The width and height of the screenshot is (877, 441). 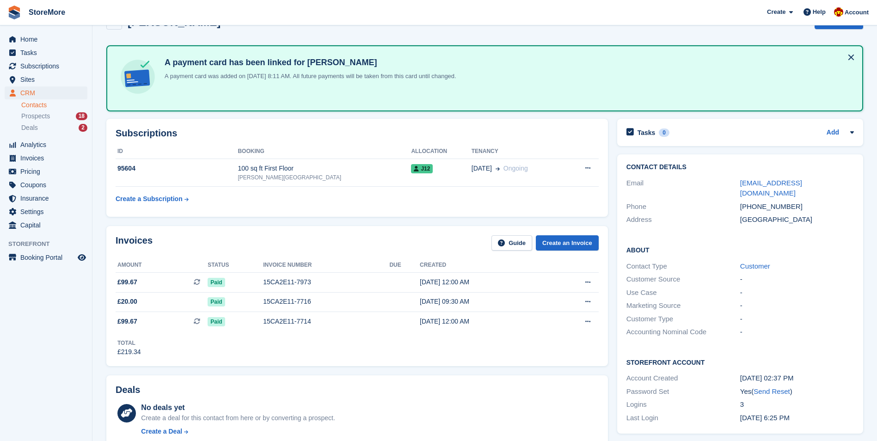 I want to click on a: Prospects 18, so click(x=54, y=116).